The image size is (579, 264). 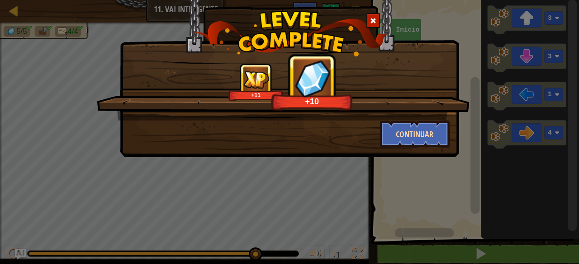 I want to click on img: level_complete.png, so click(x=289, y=33).